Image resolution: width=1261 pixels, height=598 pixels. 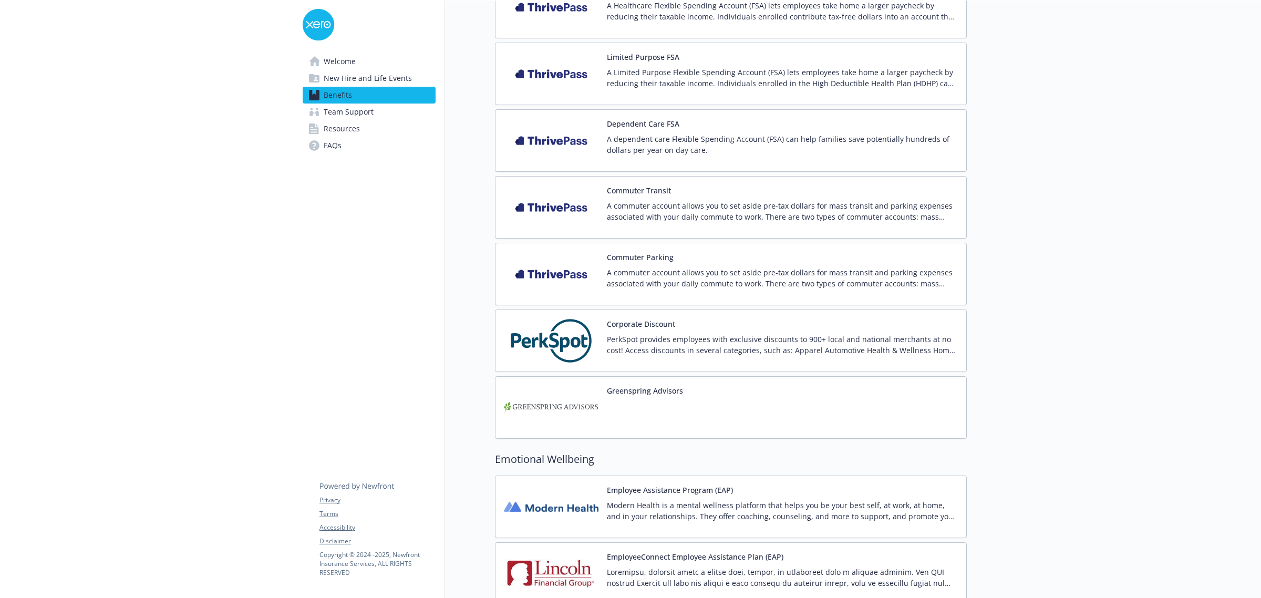 I want to click on button: Limited Purpose FSA, so click(x=643, y=57).